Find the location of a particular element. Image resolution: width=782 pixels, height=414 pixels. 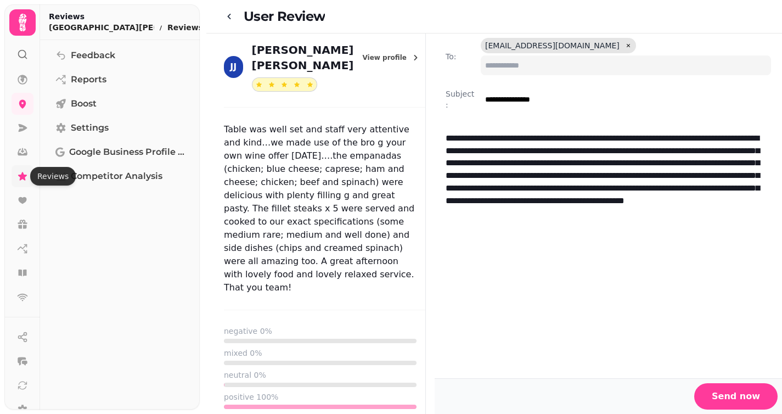

button: View profile is located at coordinates (392, 58).